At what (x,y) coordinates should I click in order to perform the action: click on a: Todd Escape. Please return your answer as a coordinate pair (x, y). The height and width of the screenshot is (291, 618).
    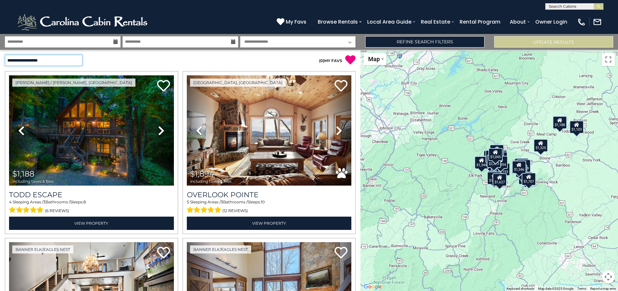
    Looking at the image, I should click on (92, 195).